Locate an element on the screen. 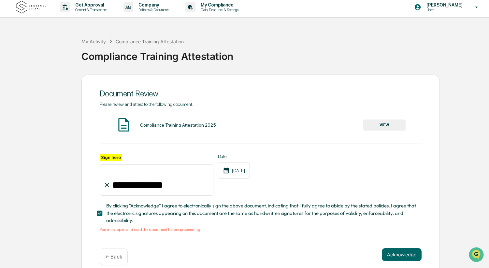  label: Date is located at coordinates (234, 156).